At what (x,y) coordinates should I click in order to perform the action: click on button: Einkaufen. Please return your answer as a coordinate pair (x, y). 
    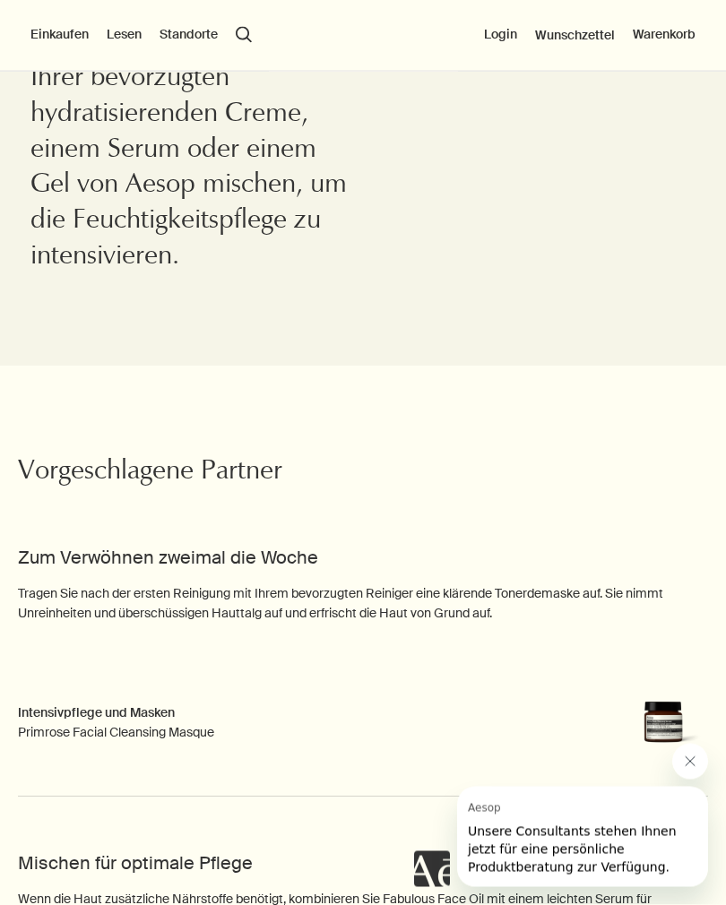
    Looking at the image, I should click on (59, 35).